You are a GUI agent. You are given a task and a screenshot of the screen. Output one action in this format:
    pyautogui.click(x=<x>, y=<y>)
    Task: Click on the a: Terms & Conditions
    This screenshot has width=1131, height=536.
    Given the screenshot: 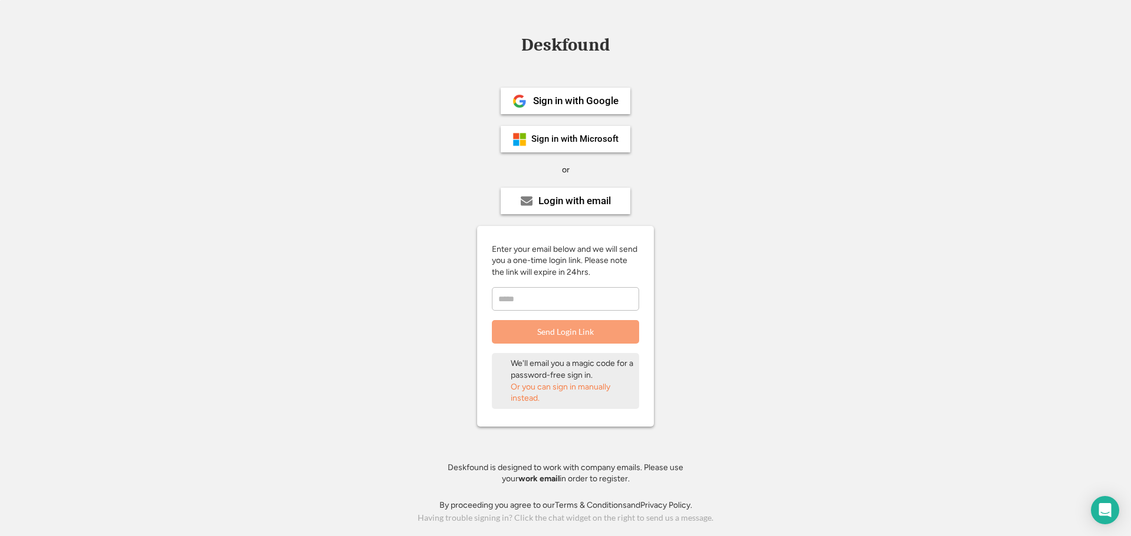 What is the action you would take?
    pyautogui.click(x=591, y=505)
    